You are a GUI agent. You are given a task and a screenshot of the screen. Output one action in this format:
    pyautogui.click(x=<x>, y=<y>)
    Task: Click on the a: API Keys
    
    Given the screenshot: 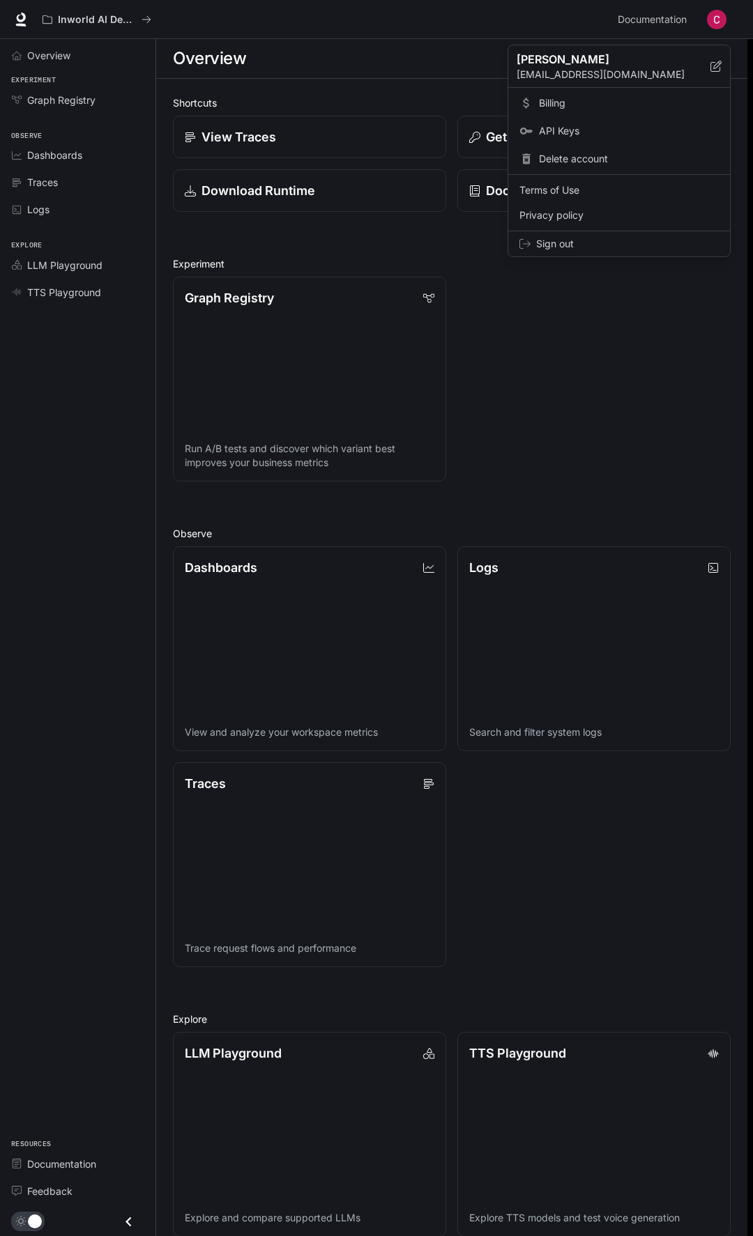 What is the action you would take?
    pyautogui.click(x=619, y=131)
    